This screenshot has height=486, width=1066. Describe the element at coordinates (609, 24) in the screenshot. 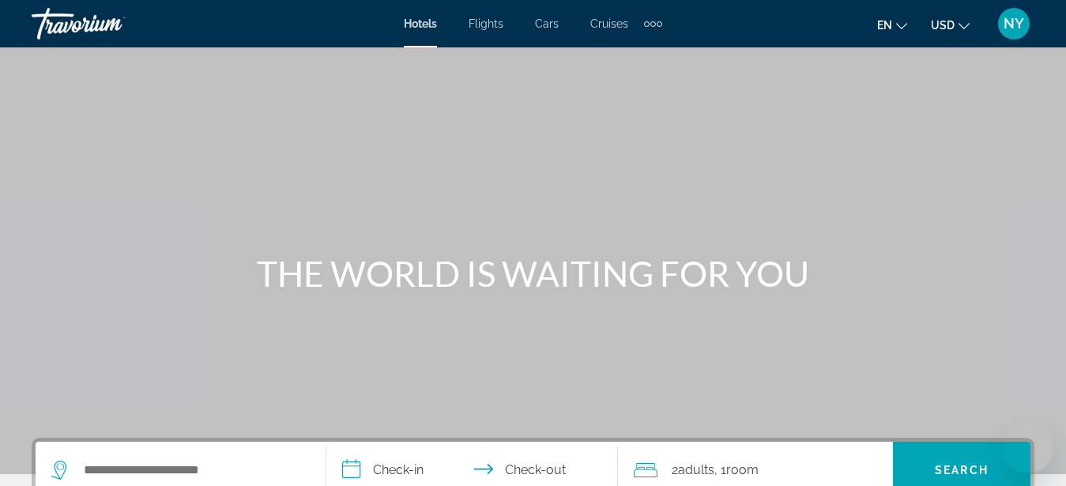

I see `span: Cruises` at that location.